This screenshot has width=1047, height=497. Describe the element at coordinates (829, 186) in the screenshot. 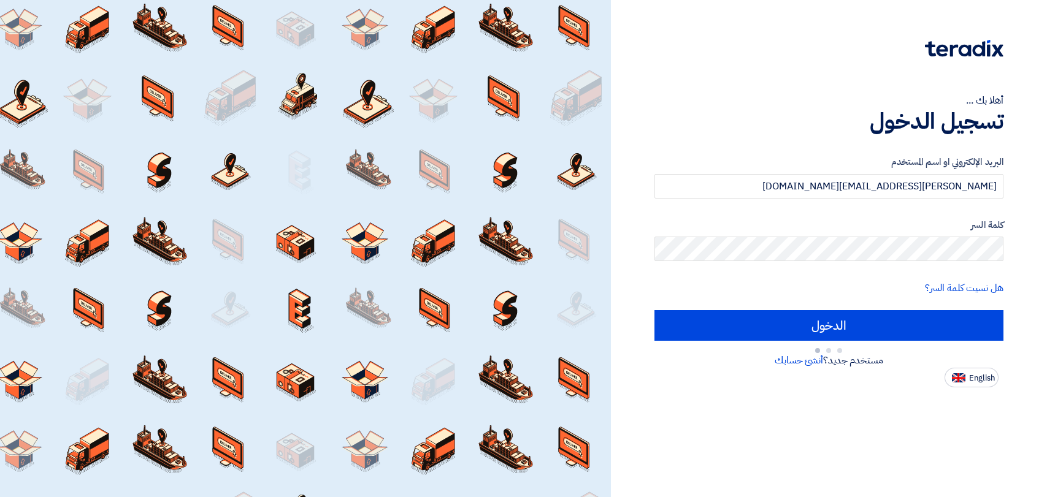

I see `input: أدخل بريد العمل الإلكتروني او اسم المستخدم الخاص بك ...` at that location.